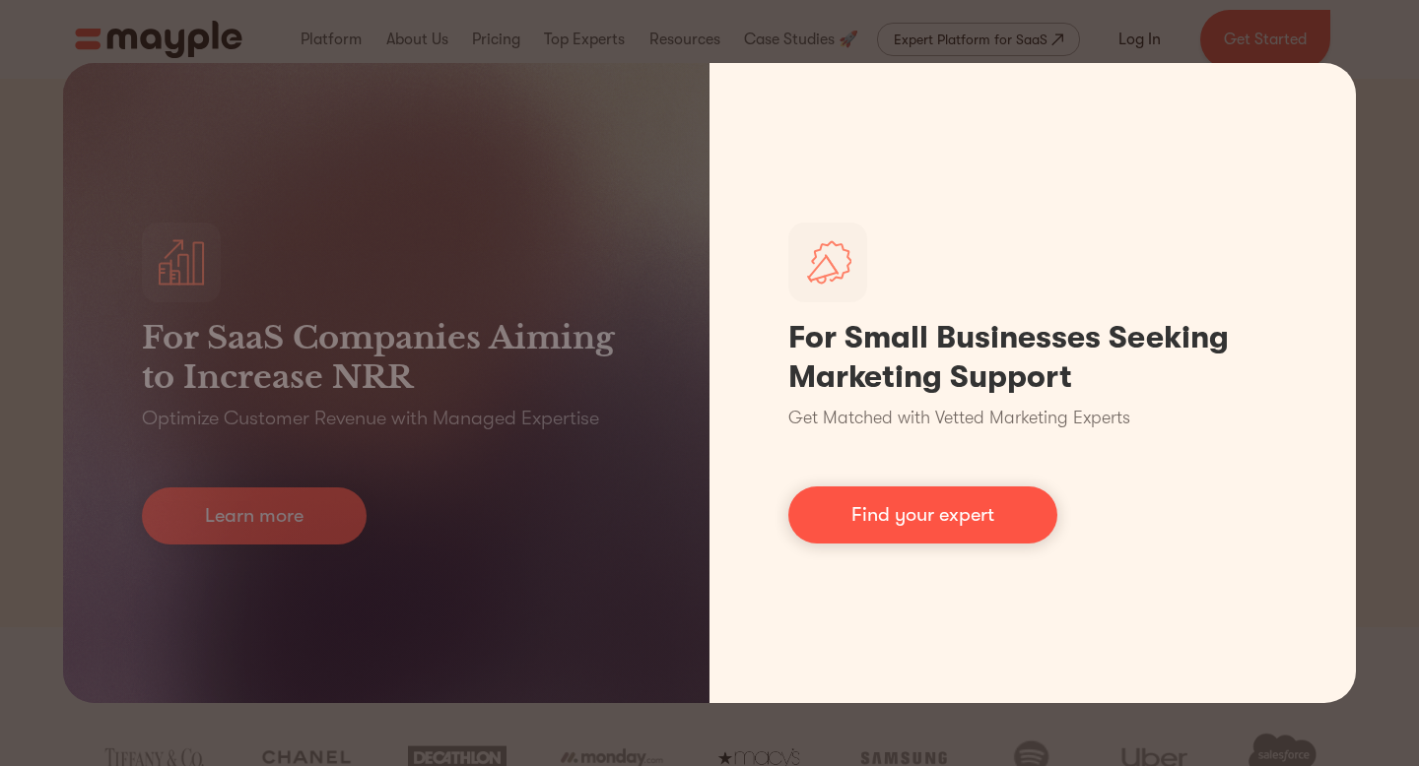  What do you see at coordinates (1032, 358) in the screenshot?
I see `h1: For Small Businesses Seeking Marketing Support` at bounding box center [1032, 358].